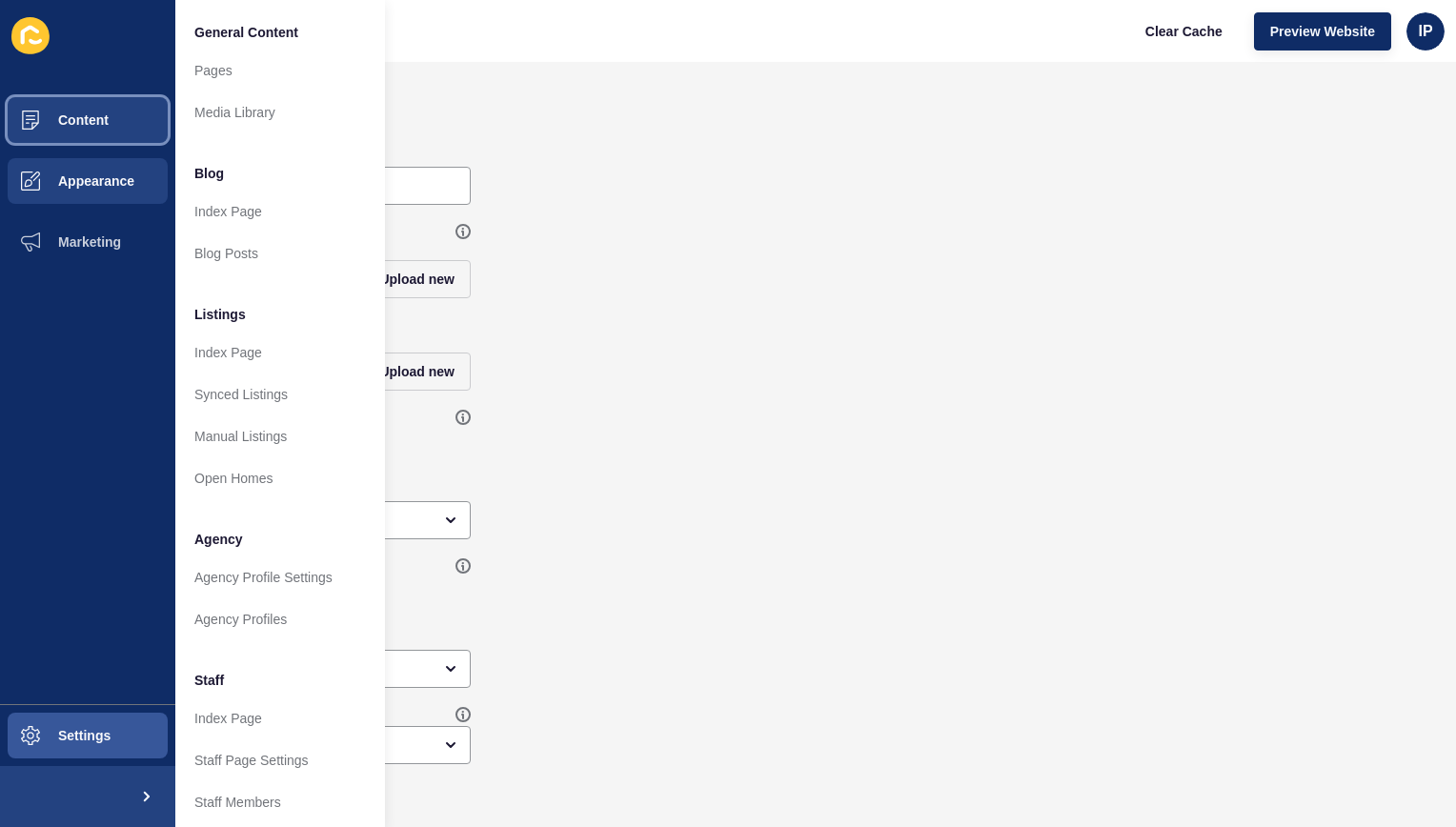 This screenshot has width=1456, height=827. I want to click on span: Staff, so click(209, 680).